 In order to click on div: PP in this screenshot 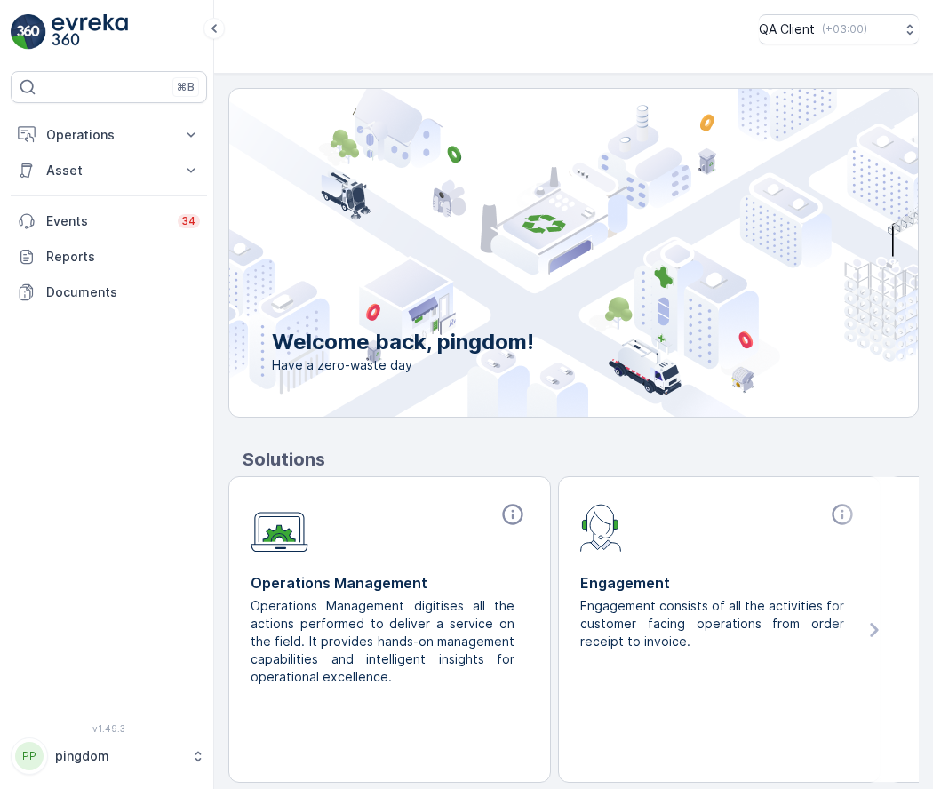, I will do `click(29, 756)`.